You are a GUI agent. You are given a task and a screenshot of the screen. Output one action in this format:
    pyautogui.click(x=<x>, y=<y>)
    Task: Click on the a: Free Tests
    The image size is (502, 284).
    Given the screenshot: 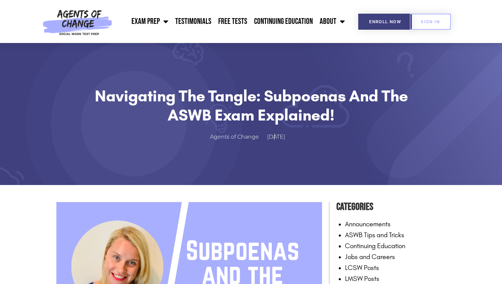 What is the action you would take?
    pyautogui.click(x=233, y=22)
    